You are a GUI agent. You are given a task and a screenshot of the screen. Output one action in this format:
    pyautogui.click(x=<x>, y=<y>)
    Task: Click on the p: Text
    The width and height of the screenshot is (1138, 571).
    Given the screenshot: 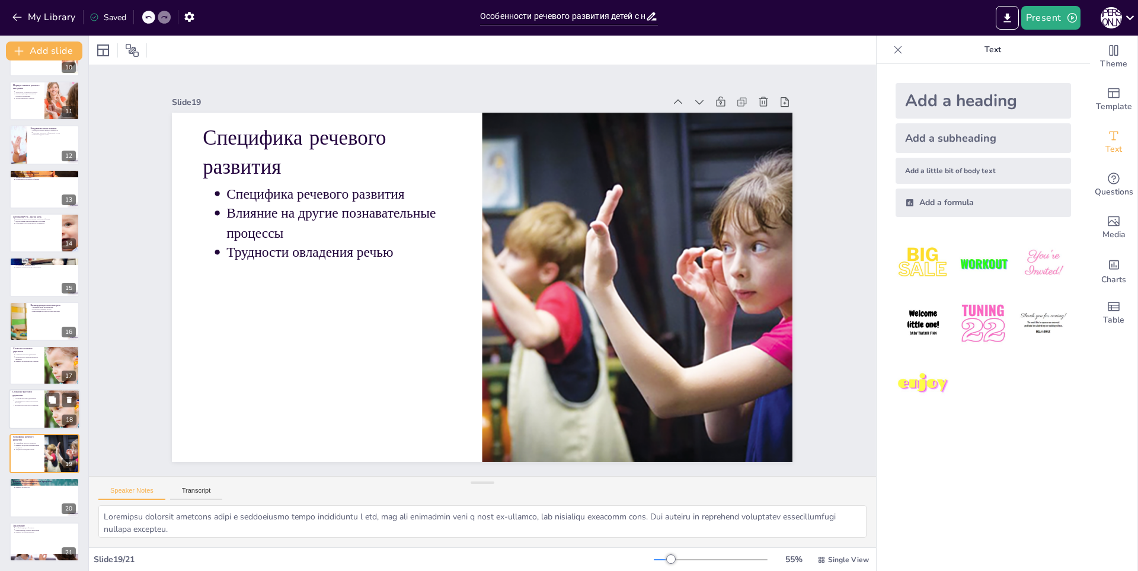 What is the action you would take?
    pyautogui.click(x=993, y=50)
    